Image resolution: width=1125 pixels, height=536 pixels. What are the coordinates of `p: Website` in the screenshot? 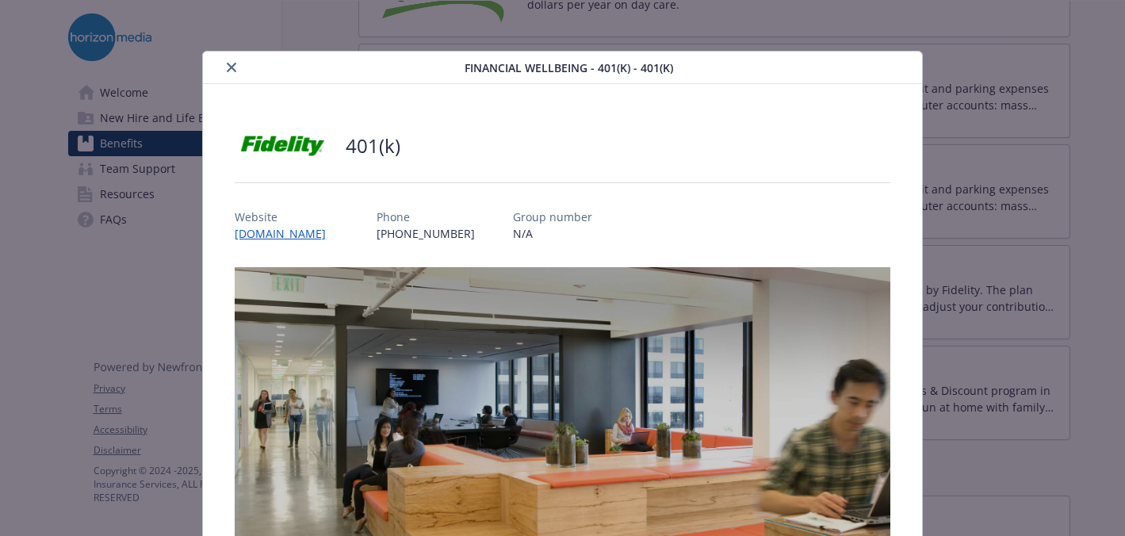 It's located at (286, 217).